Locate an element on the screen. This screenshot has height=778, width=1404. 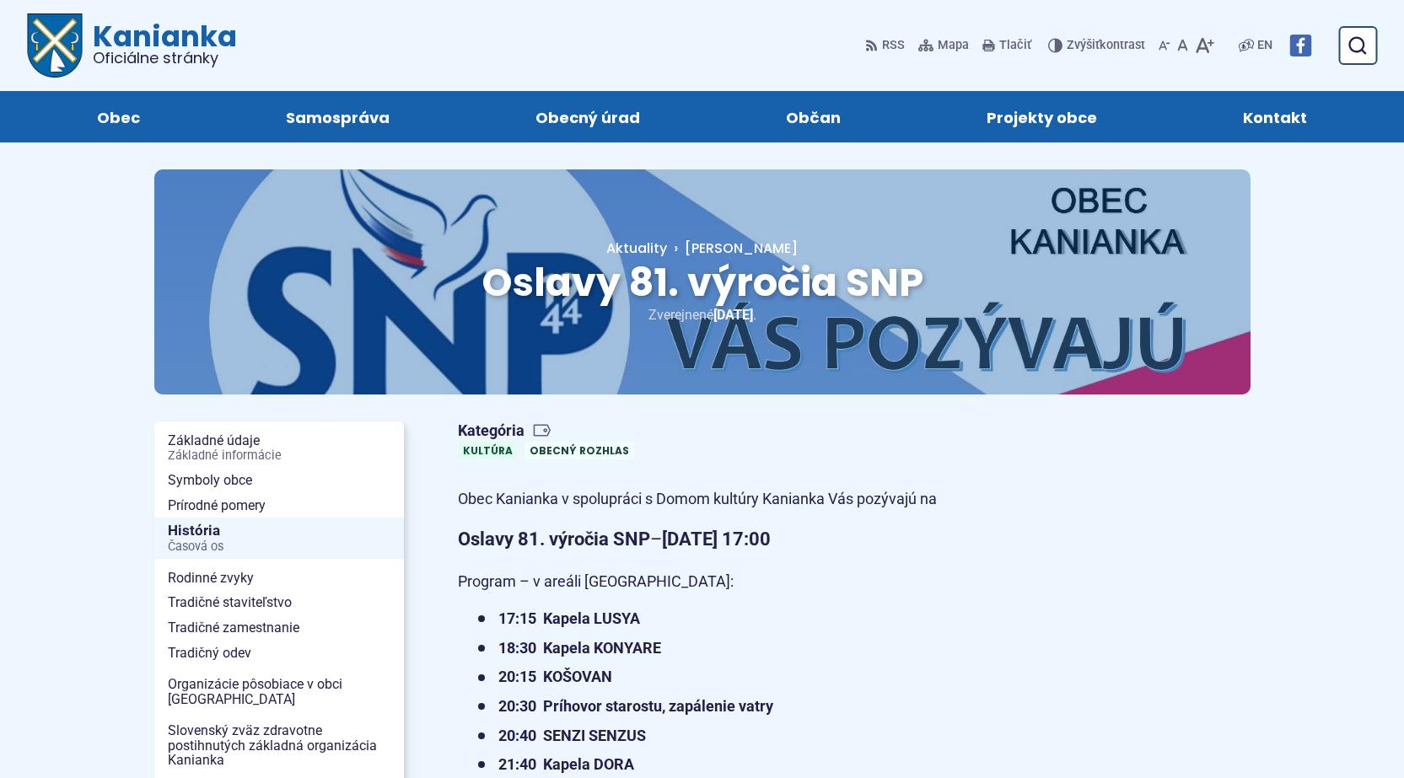
span: Zvýšiť is located at coordinates (1083, 45).